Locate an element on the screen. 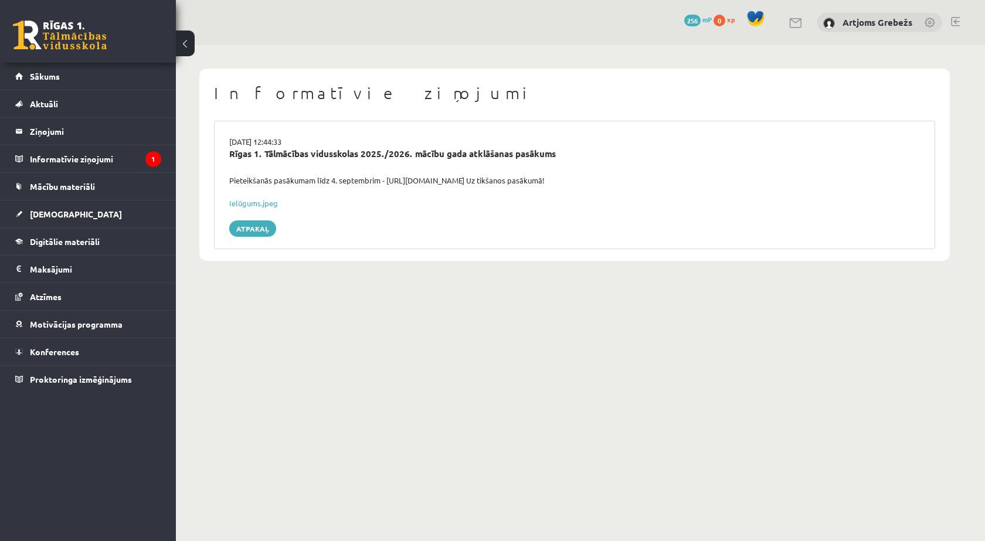 The image size is (985, 541). a: Proktoringa izmēģinājums is located at coordinates (88, 379).